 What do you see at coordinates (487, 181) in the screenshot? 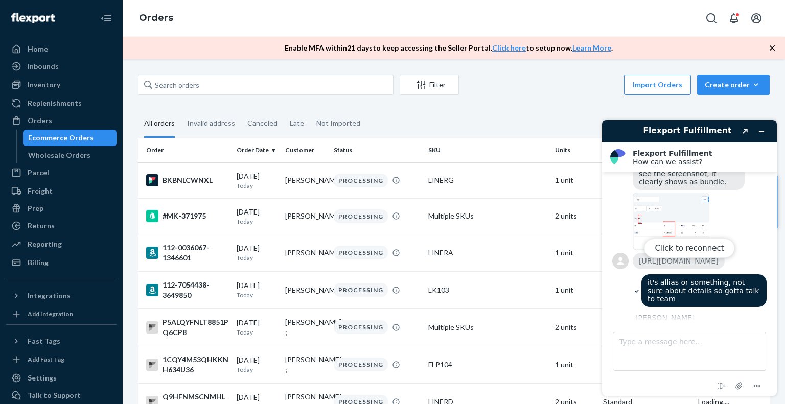
I see `div: LINERG` at bounding box center [487, 181].